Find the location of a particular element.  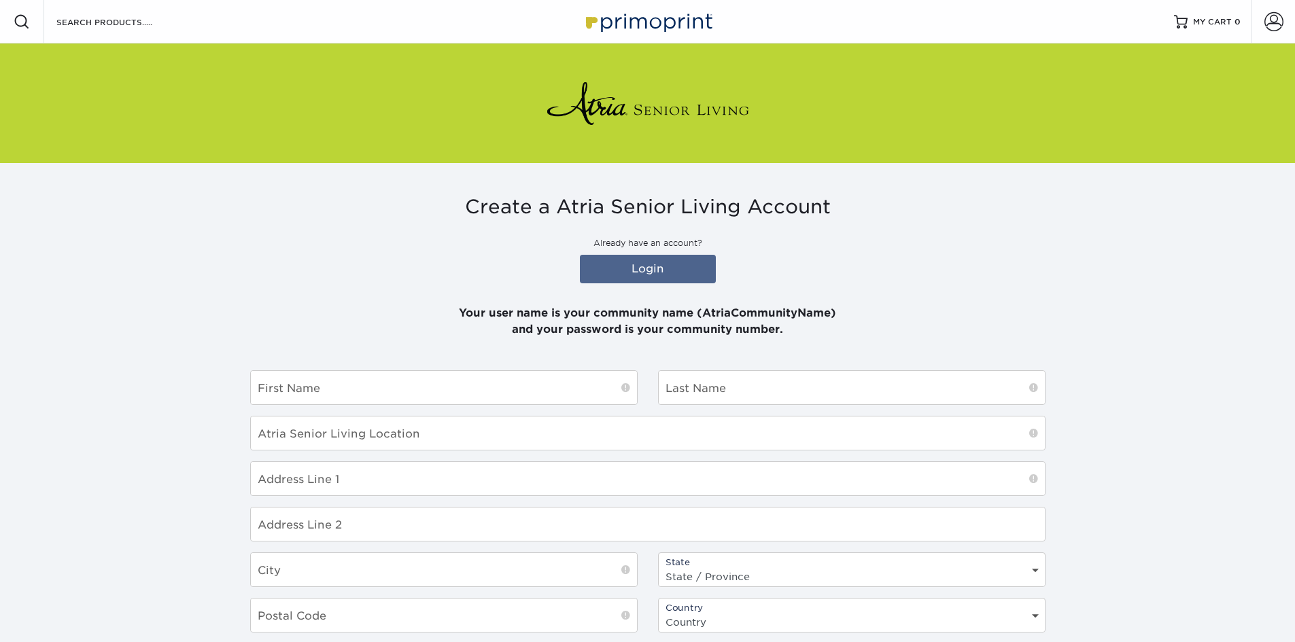

a: Login is located at coordinates (648, 269).